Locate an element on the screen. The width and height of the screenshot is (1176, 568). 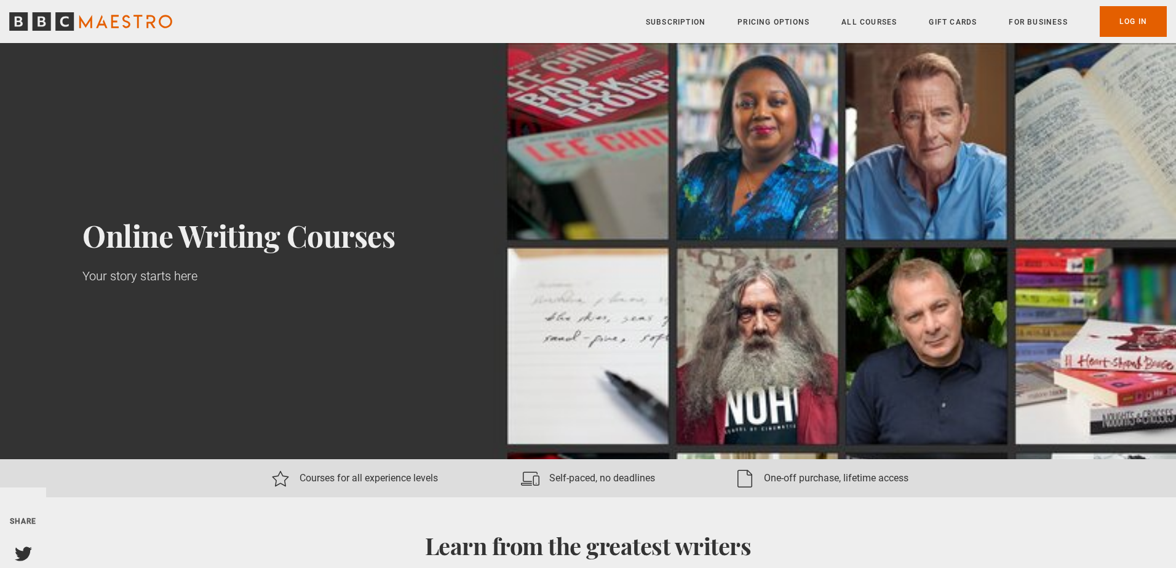
a: All Courses is located at coordinates (869, 22).